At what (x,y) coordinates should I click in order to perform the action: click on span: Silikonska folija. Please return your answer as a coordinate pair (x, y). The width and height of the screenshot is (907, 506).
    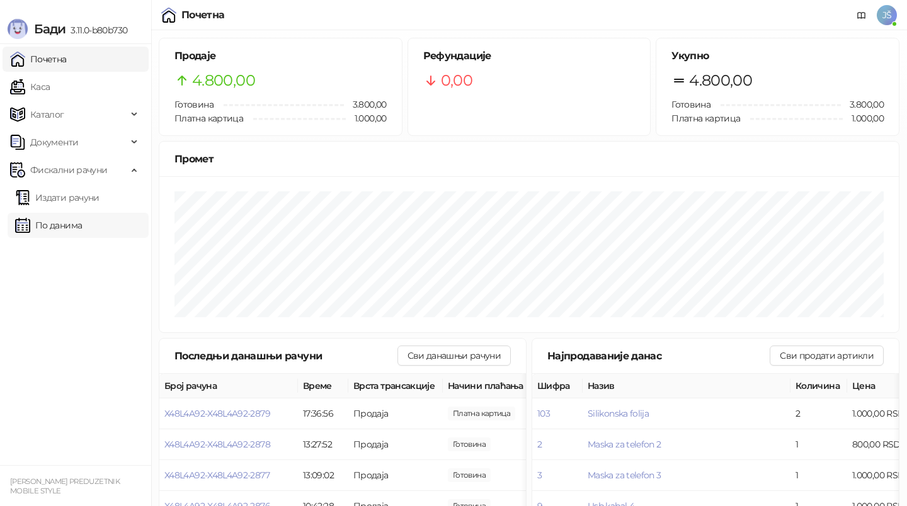
    Looking at the image, I should click on (618, 414).